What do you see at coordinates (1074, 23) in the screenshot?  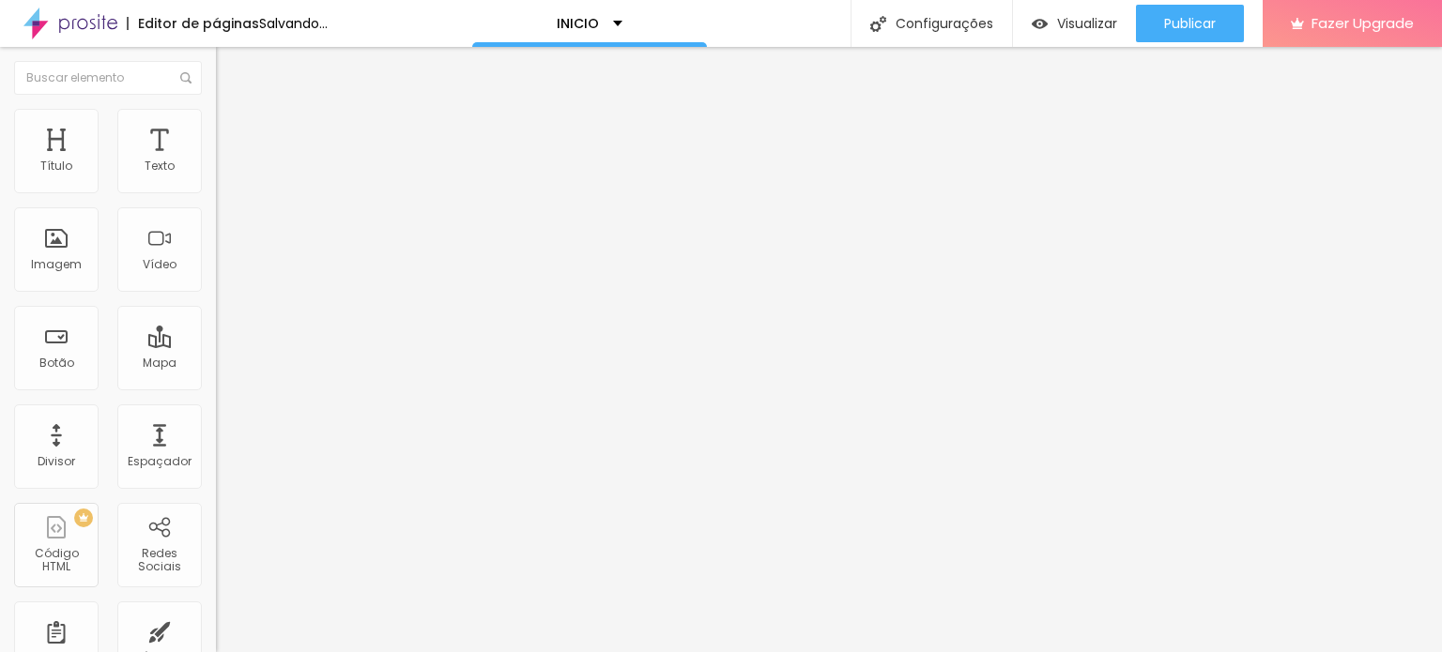 I see `button: Visualizar` at bounding box center [1074, 23].